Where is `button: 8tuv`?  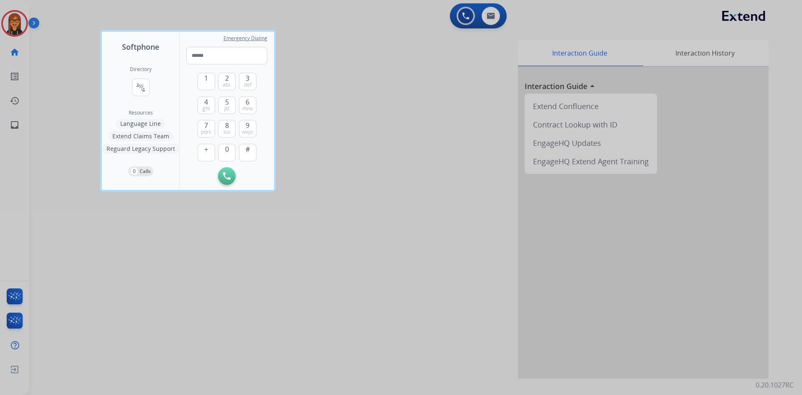 button: 8tuv is located at coordinates (227, 129).